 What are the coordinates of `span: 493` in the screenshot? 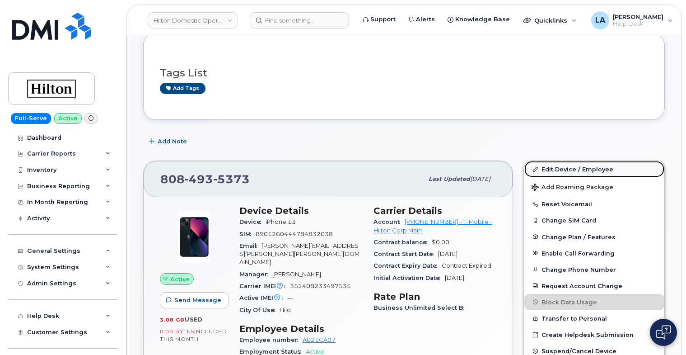 It's located at (199, 179).